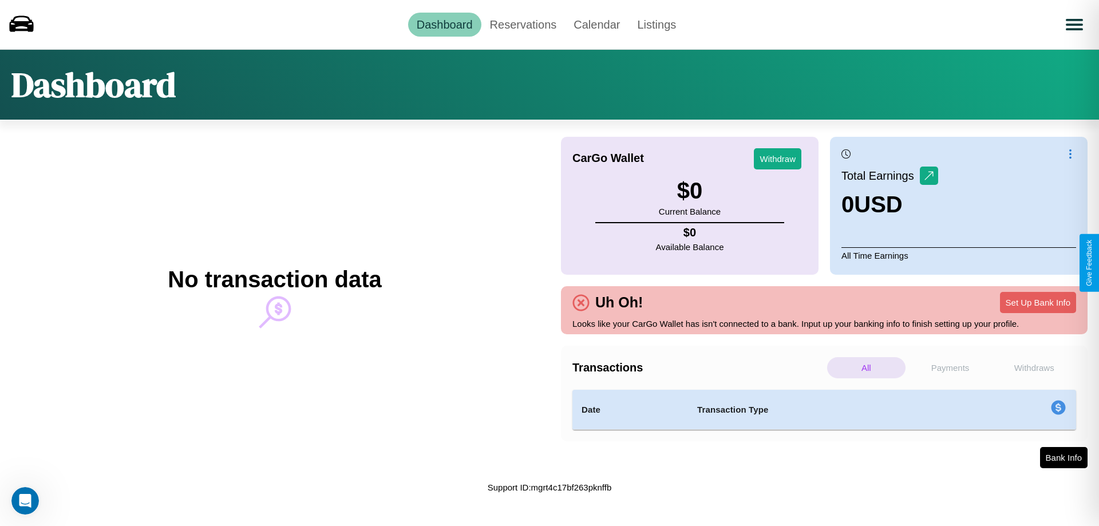 The height and width of the screenshot is (526, 1099). I want to click on p: Support ID: mgrt4c17bf263pknffb, so click(549, 487).